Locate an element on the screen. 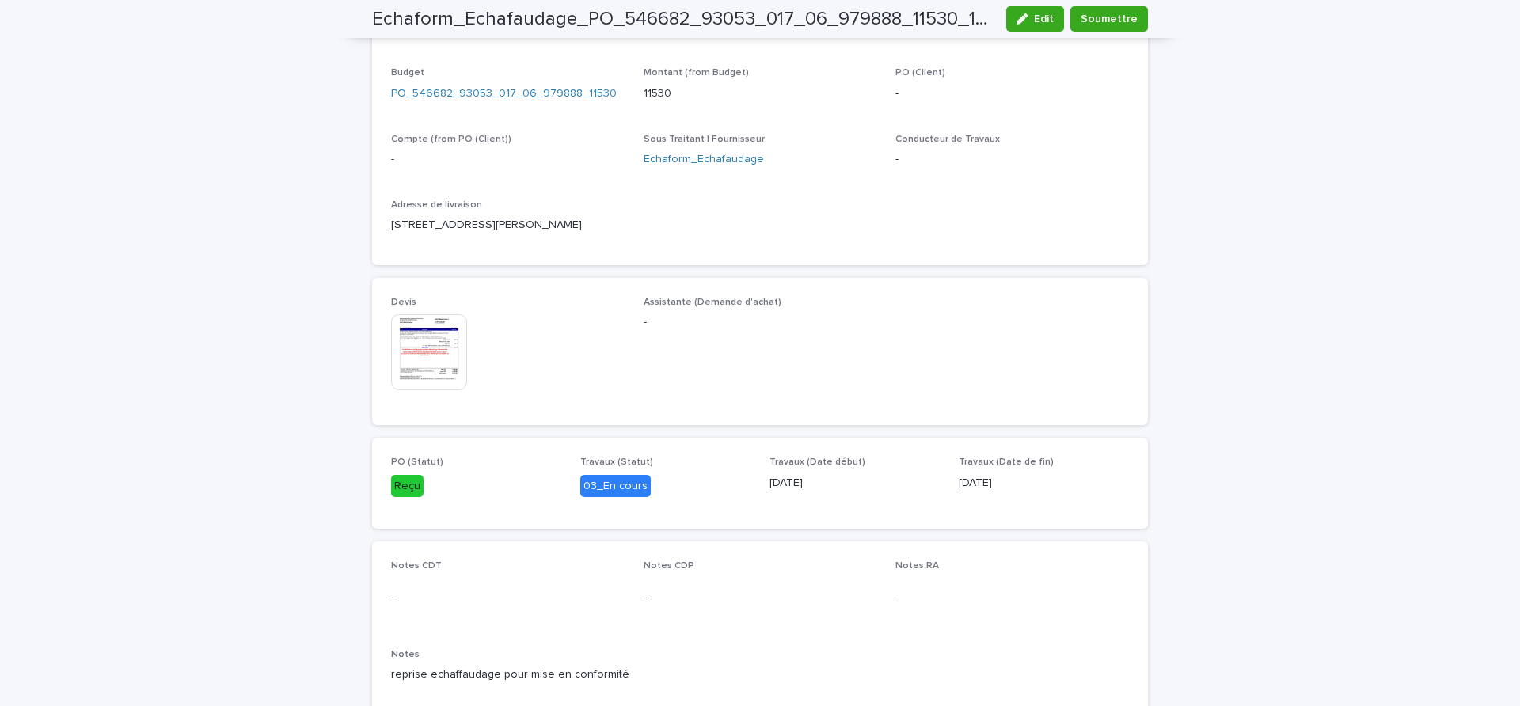 The width and height of the screenshot is (1520, 706). span: Adresse de livraison is located at coordinates (436, 205).